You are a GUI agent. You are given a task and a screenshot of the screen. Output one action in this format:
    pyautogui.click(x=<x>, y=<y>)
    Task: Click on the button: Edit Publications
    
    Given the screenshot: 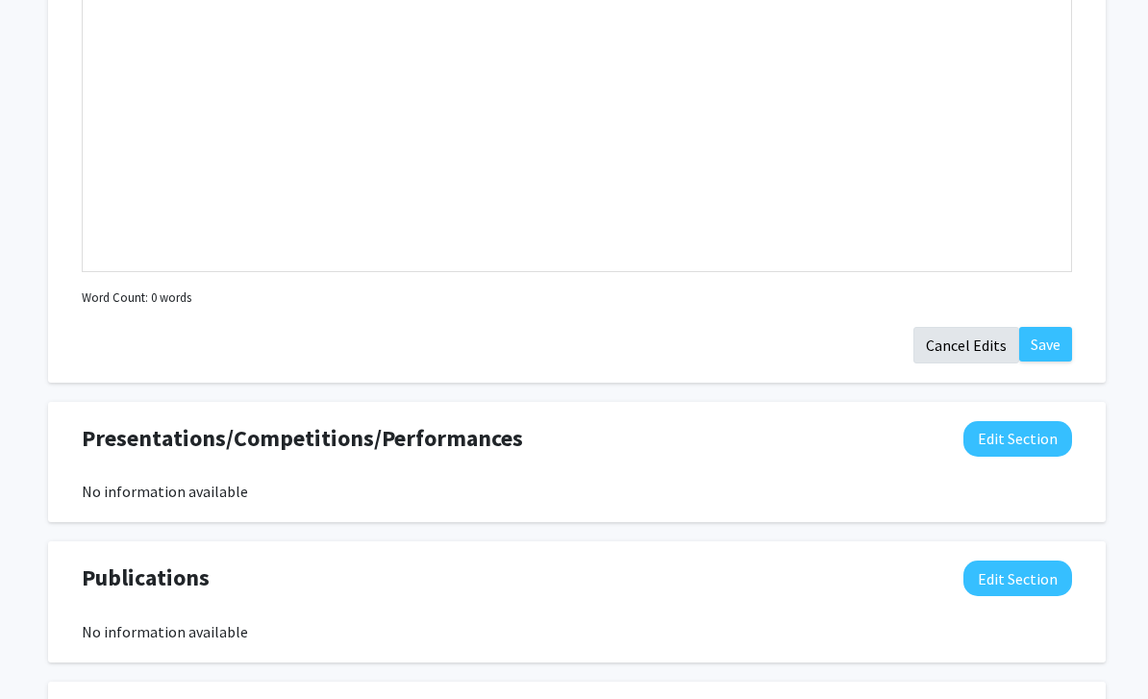 What is the action you would take?
    pyautogui.click(x=1017, y=579)
    